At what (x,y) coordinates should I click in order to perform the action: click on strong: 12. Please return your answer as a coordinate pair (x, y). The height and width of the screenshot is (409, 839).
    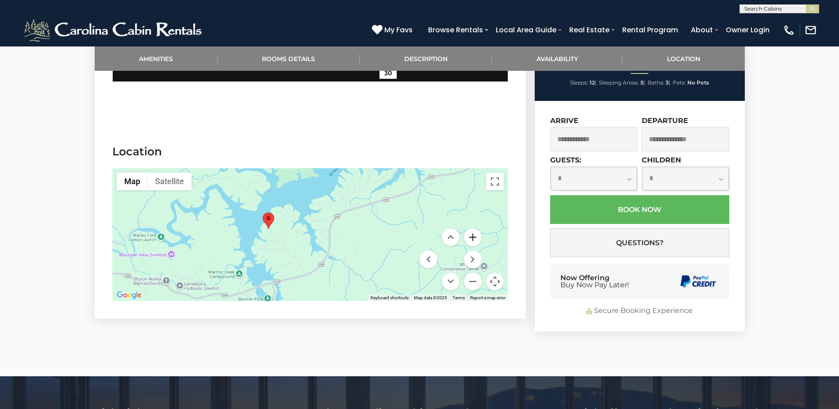
    Looking at the image, I should click on (593, 83).